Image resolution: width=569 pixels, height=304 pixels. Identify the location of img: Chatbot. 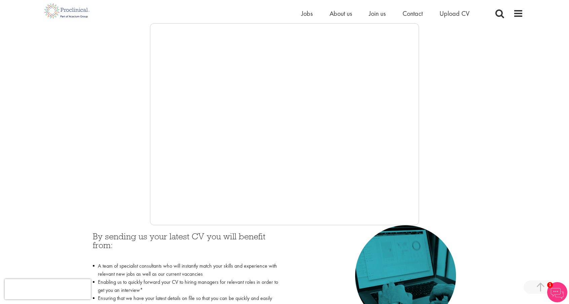
(557, 292).